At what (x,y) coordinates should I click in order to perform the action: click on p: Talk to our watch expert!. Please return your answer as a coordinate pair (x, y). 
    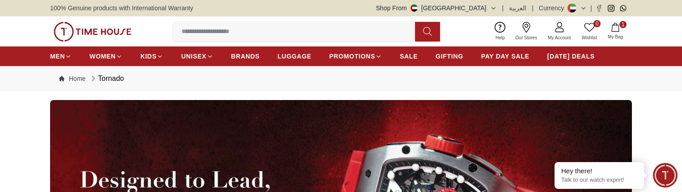
    Looking at the image, I should click on (599, 180).